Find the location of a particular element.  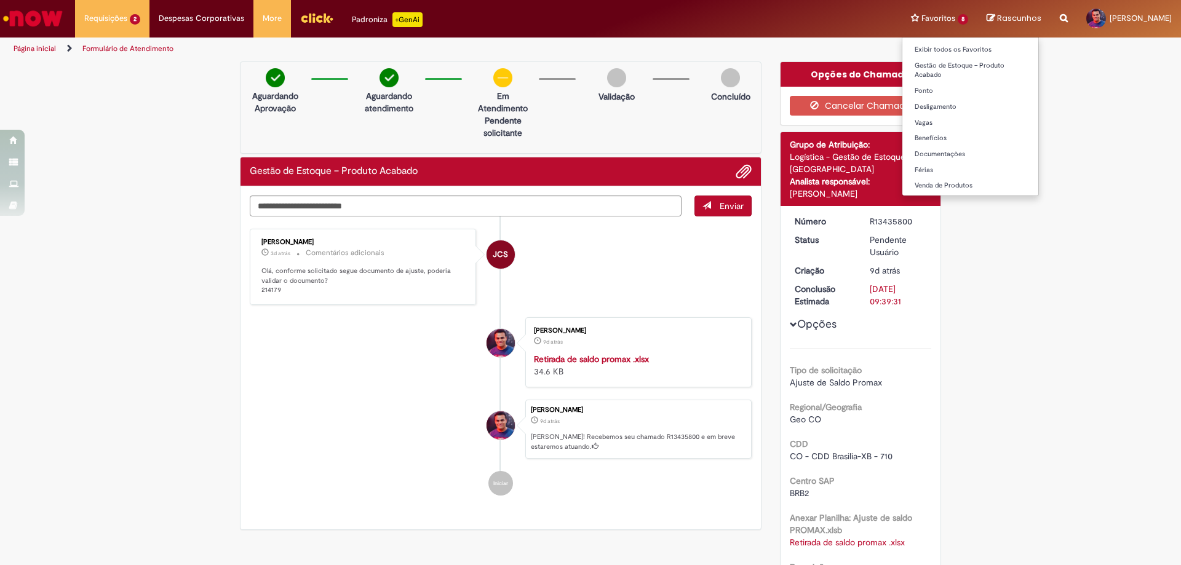

p: Aguardando Aprovação is located at coordinates (275, 102).